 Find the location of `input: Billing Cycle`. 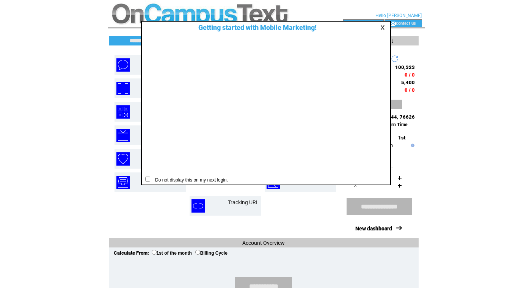

input: Billing Cycle is located at coordinates (198, 252).